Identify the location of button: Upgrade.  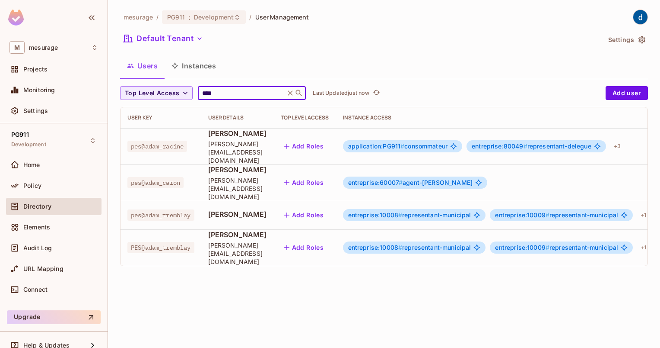
(54, 317).